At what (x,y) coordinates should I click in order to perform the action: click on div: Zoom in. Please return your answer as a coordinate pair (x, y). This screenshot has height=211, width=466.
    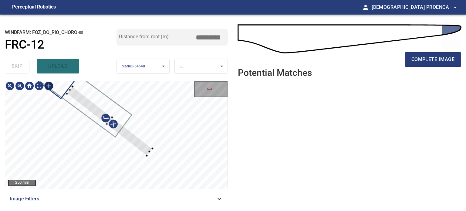
    Looking at the image, I should click on (10, 86).